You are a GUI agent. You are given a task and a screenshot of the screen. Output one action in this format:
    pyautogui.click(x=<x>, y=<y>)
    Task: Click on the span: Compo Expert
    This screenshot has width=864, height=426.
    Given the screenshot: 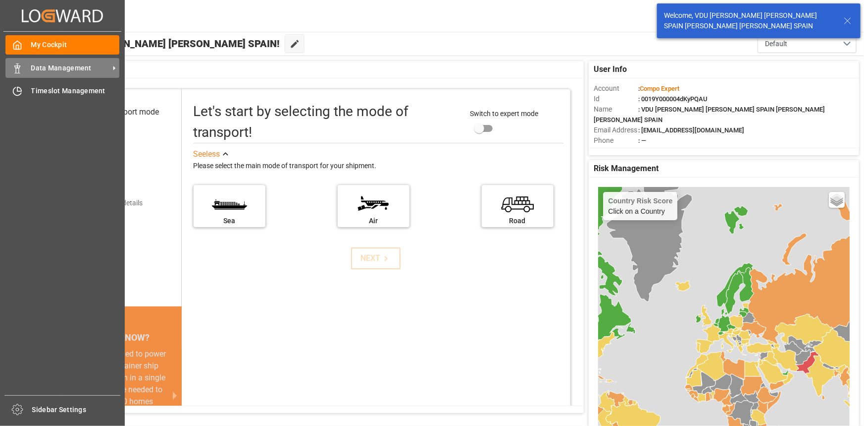 What is the action you would take?
    pyautogui.click(x=660, y=88)
    